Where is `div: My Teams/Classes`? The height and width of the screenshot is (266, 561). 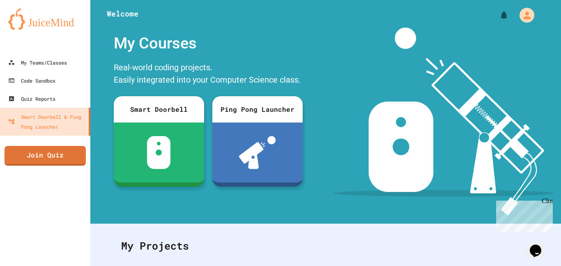
div: My Teams/Classes is located at coordinates (37, 62).